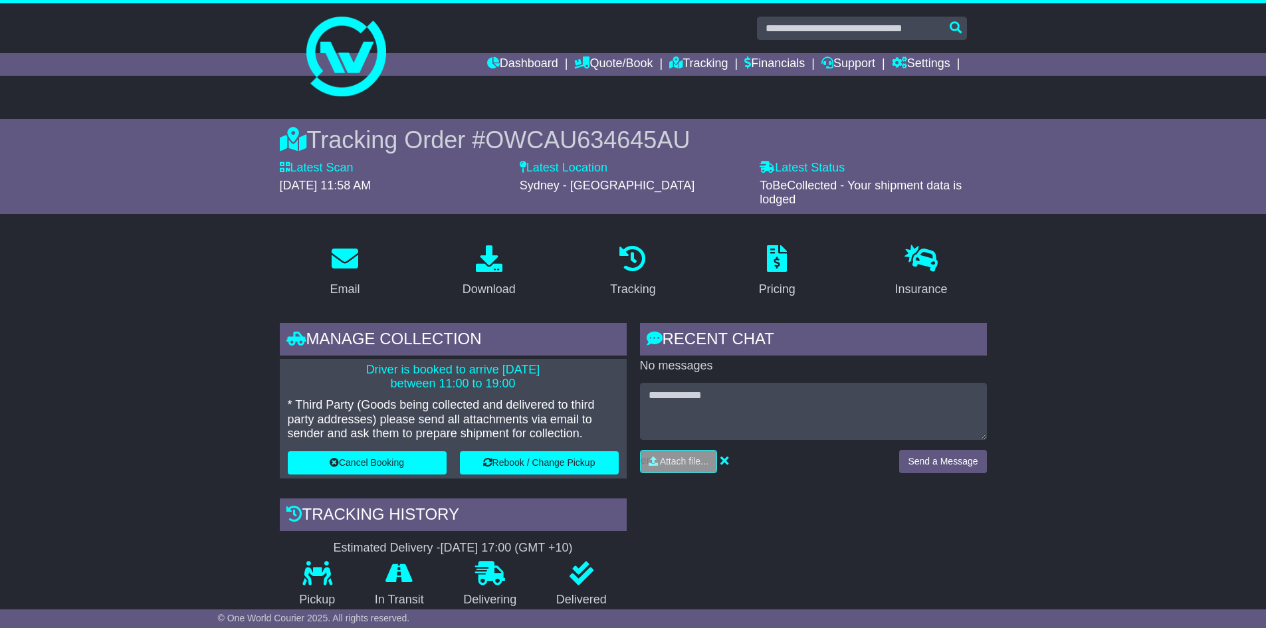 The image size is (1266, 628). I want to click on span: ToBeCollected - Your shipment data is lodged, so click(861, 193).